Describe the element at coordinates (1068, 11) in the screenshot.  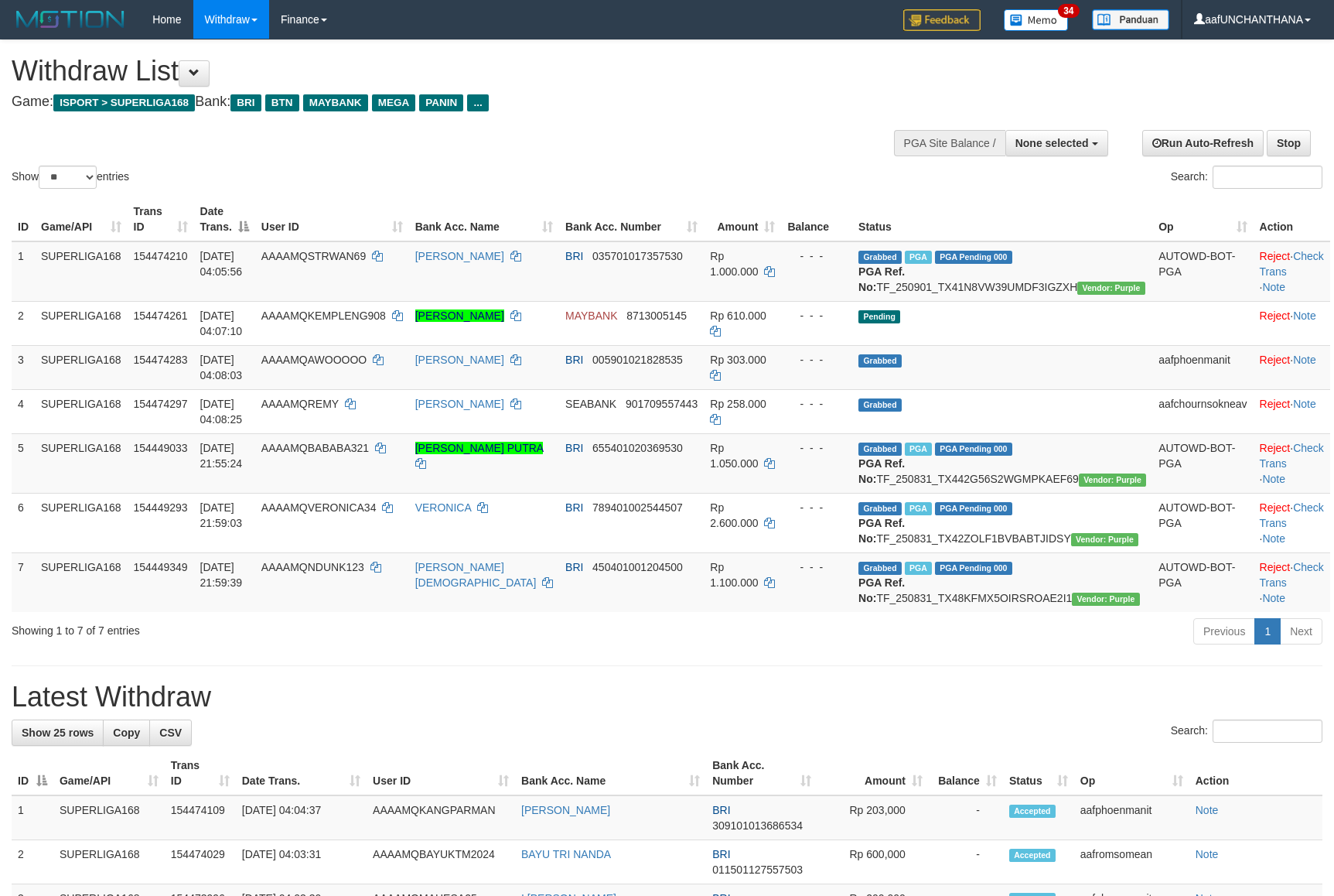
I see `span: 34` at that location.